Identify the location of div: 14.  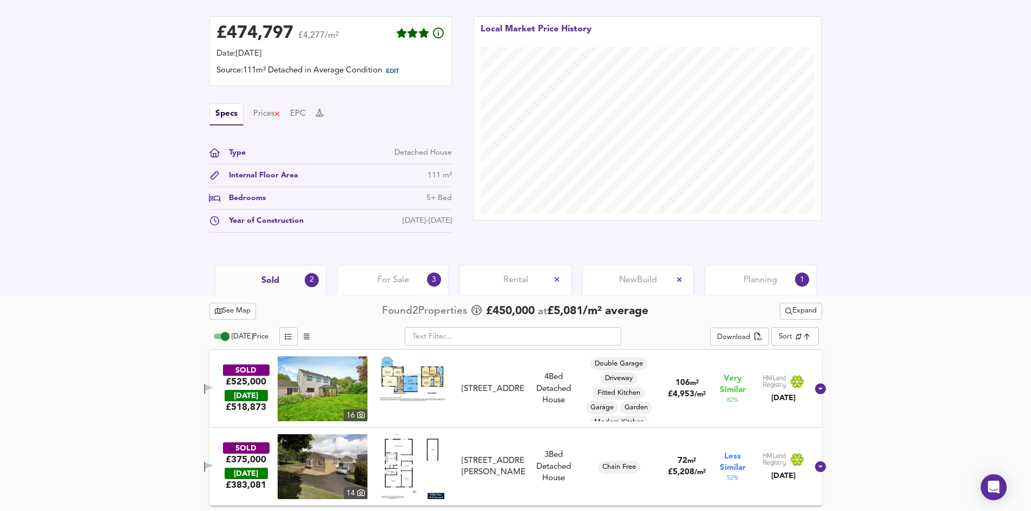
(356, 493).